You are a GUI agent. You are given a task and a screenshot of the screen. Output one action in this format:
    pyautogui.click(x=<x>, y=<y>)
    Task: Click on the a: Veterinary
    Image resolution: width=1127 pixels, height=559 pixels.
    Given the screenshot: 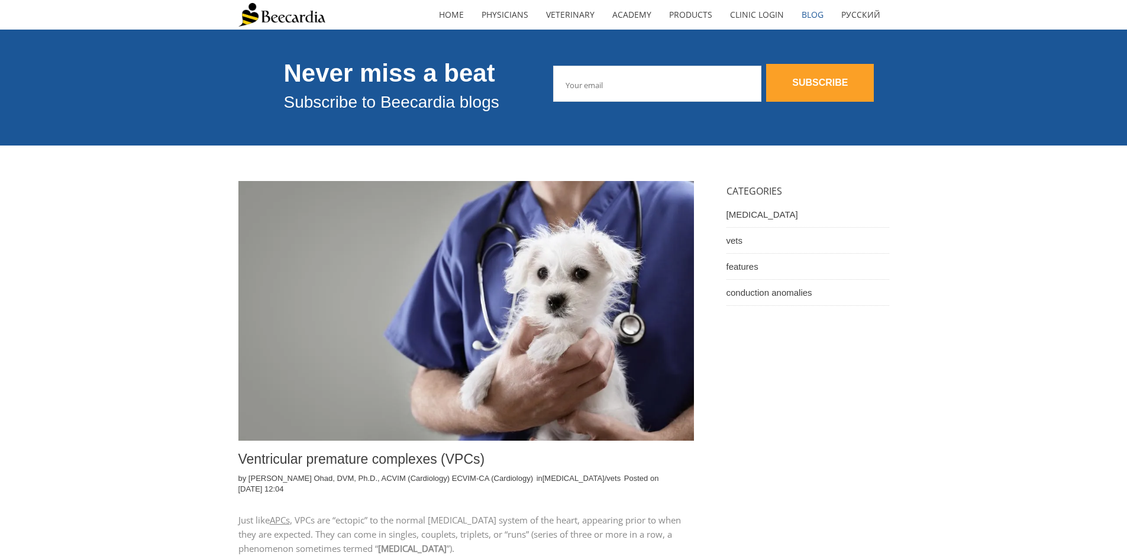 What is the action you would take?
    pyautogui.click(x=570, y=15)
    